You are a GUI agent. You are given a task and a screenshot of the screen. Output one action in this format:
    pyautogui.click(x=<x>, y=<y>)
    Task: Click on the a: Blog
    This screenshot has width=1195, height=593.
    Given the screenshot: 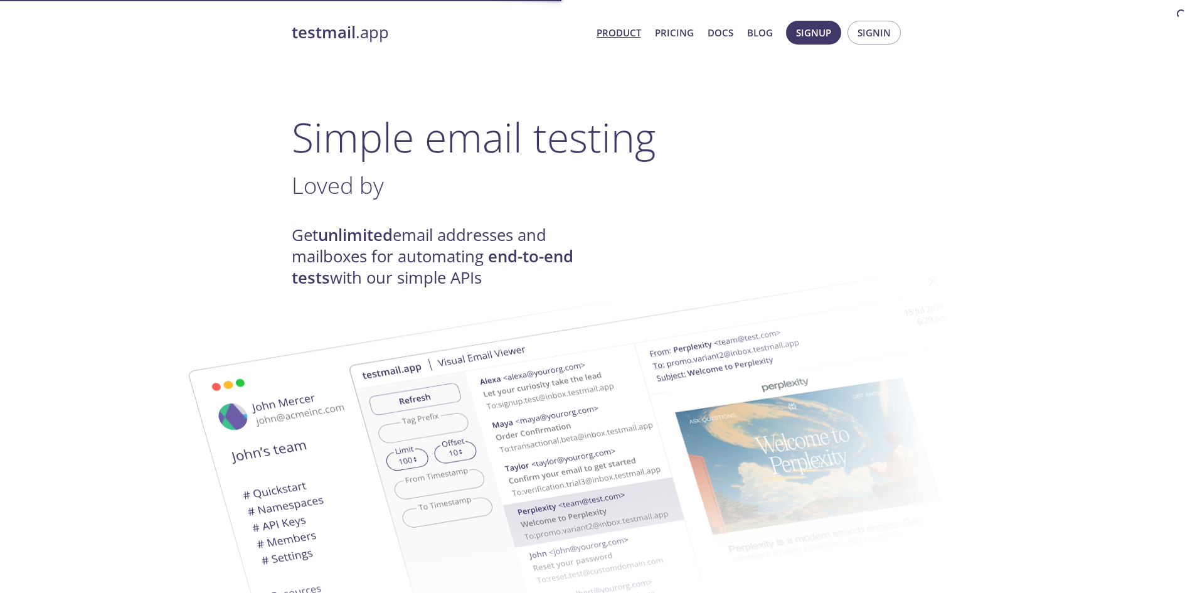 What is the action you would take?
    pyautogui.click(x=760, y=33)
    